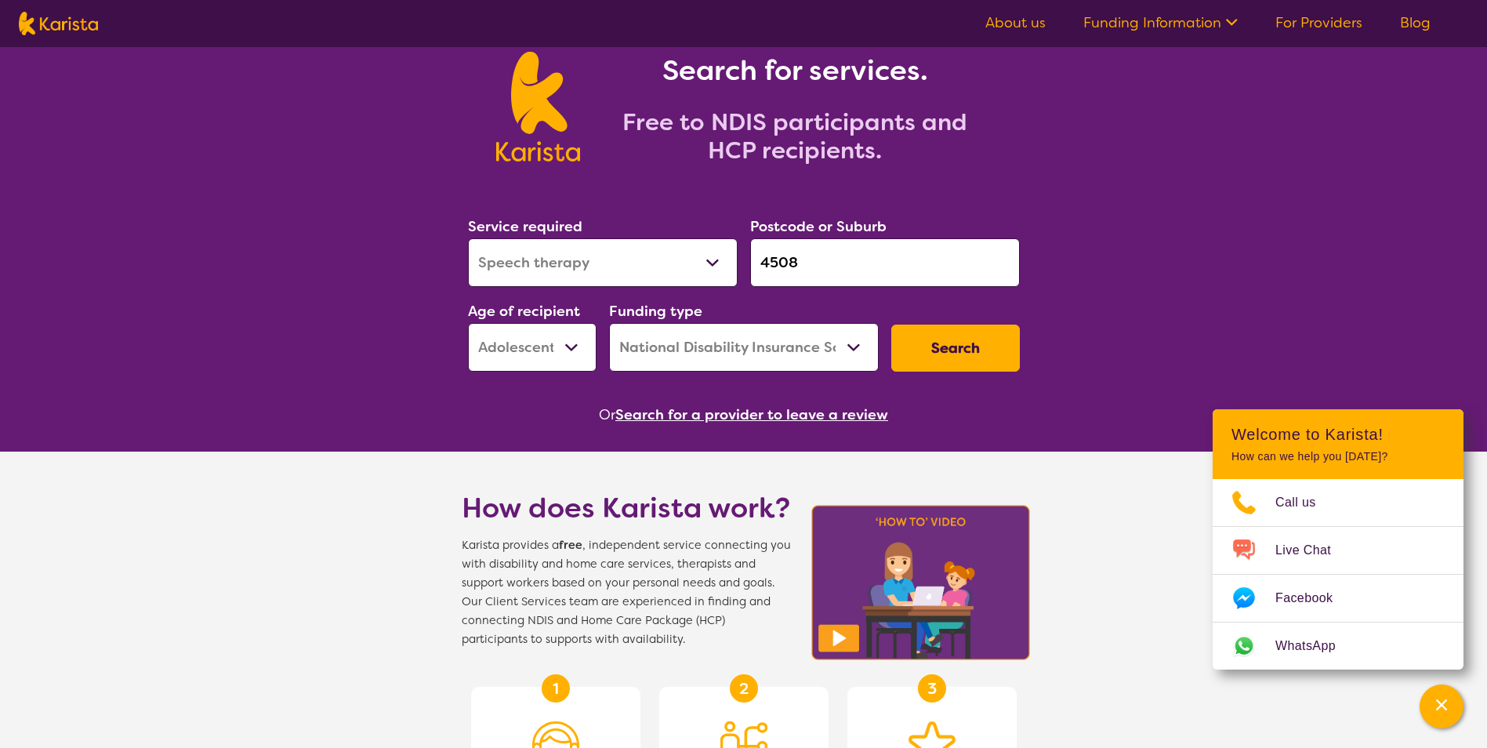  Describe the element at coordinates (819, 227) in the screenshot. I see `label: Postcode or Suburb` at that location.